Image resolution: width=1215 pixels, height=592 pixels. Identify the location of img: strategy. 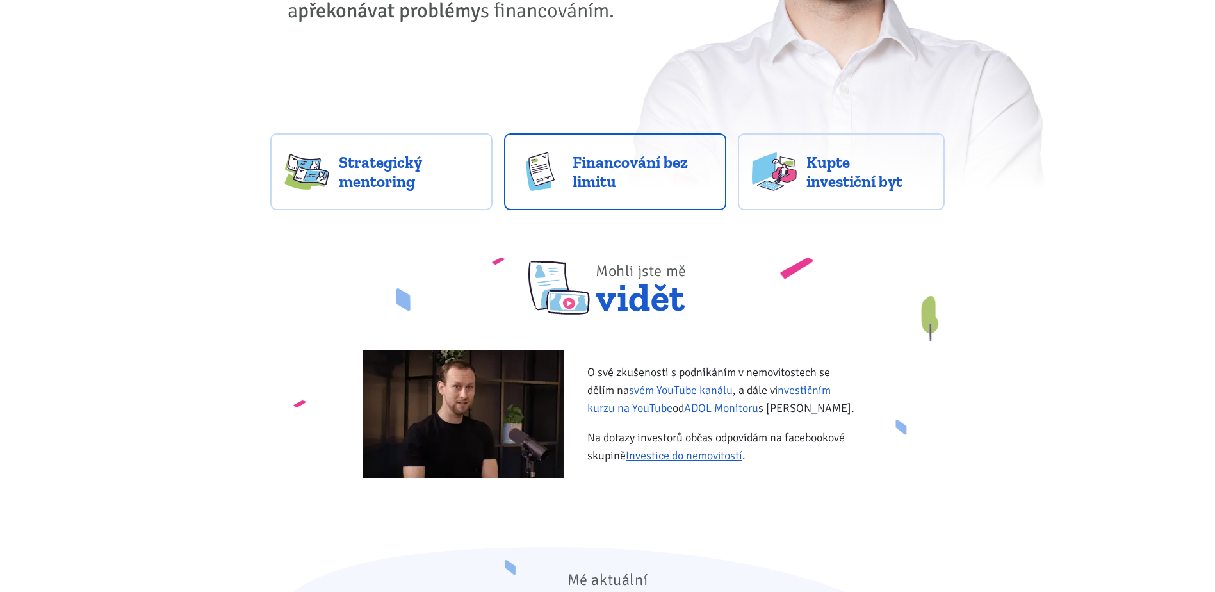
(307, 172).